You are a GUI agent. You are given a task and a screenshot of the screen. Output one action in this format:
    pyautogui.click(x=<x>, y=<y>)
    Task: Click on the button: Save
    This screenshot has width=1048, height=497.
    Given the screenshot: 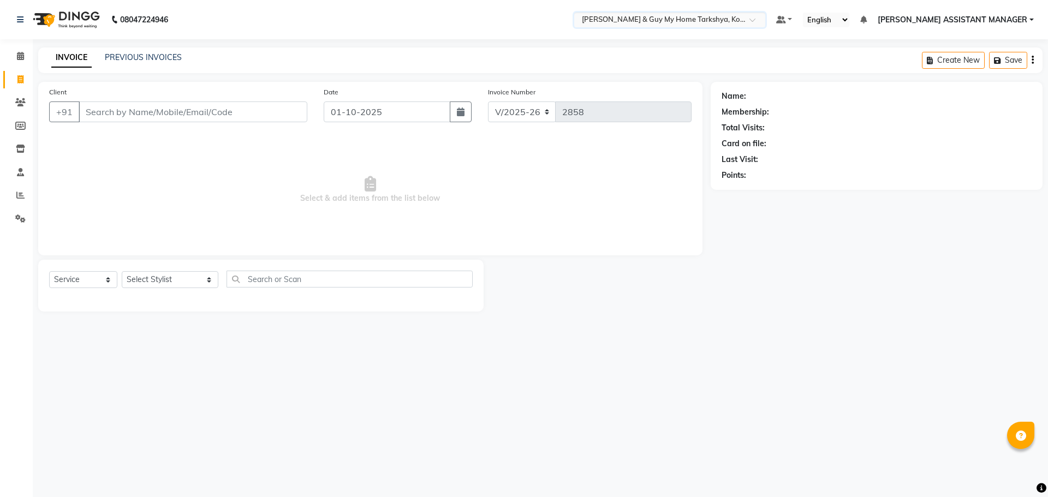 What is the action you would take?
    pyautogui.click(x=1009, y=60)
    